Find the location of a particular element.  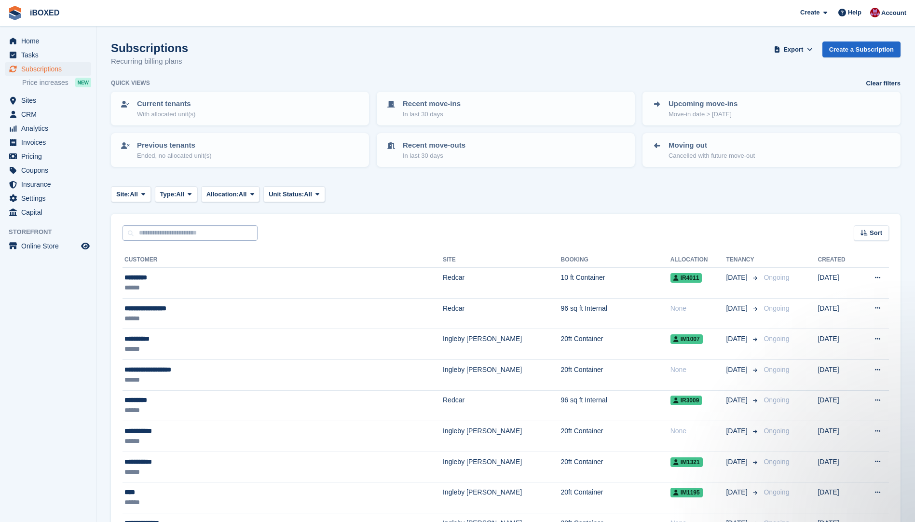

p: Cancelled with future move-out is located at coordinates (711, 156).